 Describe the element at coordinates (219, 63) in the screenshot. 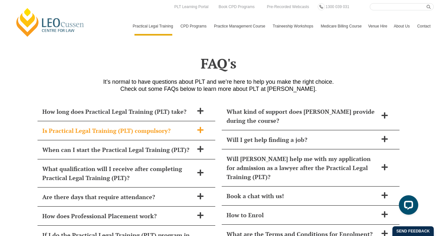

I see `h2: FAQ's` at that location.